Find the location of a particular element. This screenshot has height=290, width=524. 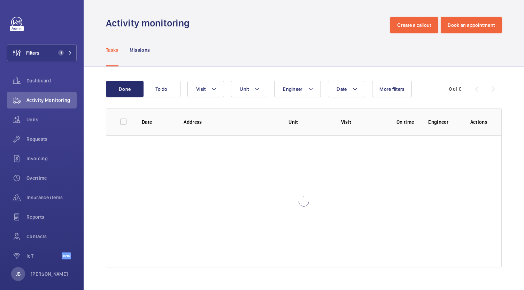

span: Engineer is located at coordinates (292, 89).